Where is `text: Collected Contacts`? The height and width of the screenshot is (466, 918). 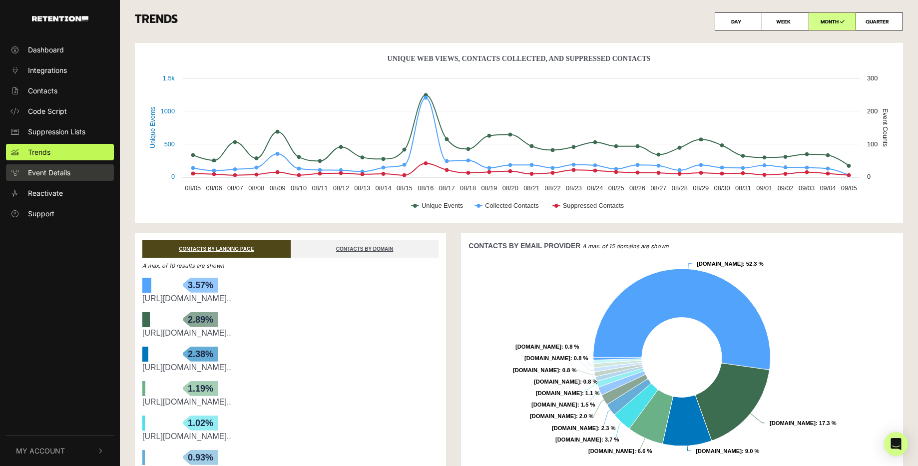 text: Collected Contacts is located at coordinates (511, 205).